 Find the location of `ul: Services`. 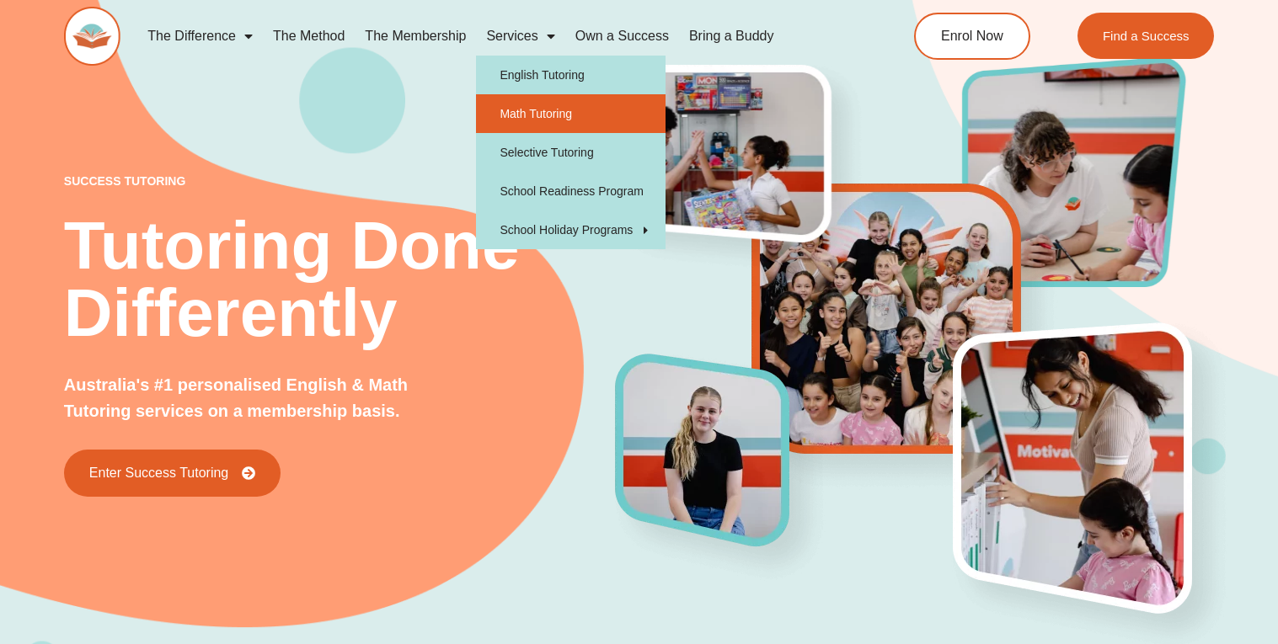

ul: Services is located at coordinates (570, 152).